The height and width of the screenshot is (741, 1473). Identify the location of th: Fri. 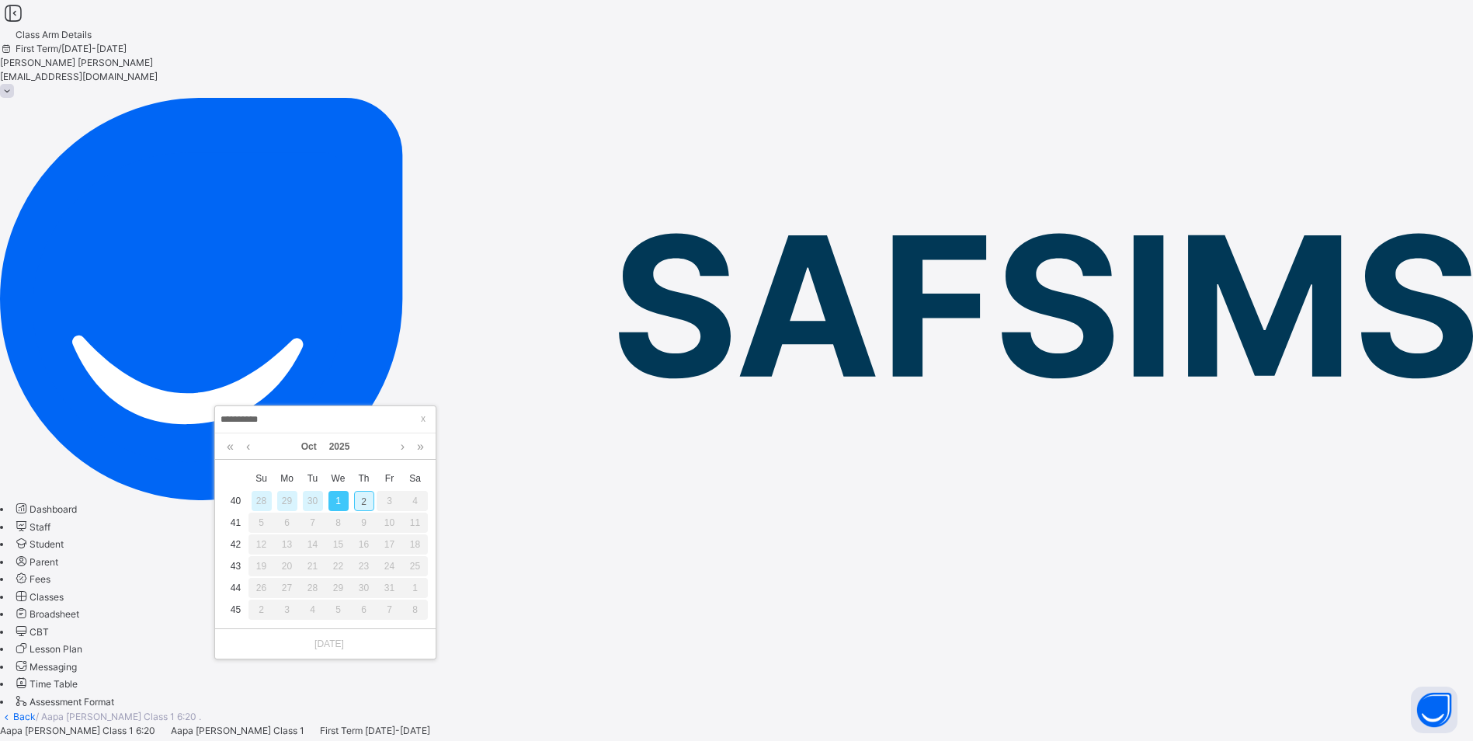
(389, 478).